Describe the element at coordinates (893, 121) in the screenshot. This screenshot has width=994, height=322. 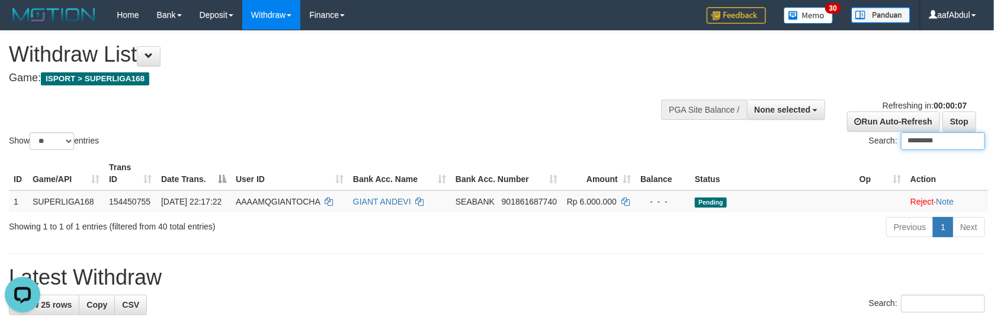
I see `a: Run Auto-Refresh` at that location.